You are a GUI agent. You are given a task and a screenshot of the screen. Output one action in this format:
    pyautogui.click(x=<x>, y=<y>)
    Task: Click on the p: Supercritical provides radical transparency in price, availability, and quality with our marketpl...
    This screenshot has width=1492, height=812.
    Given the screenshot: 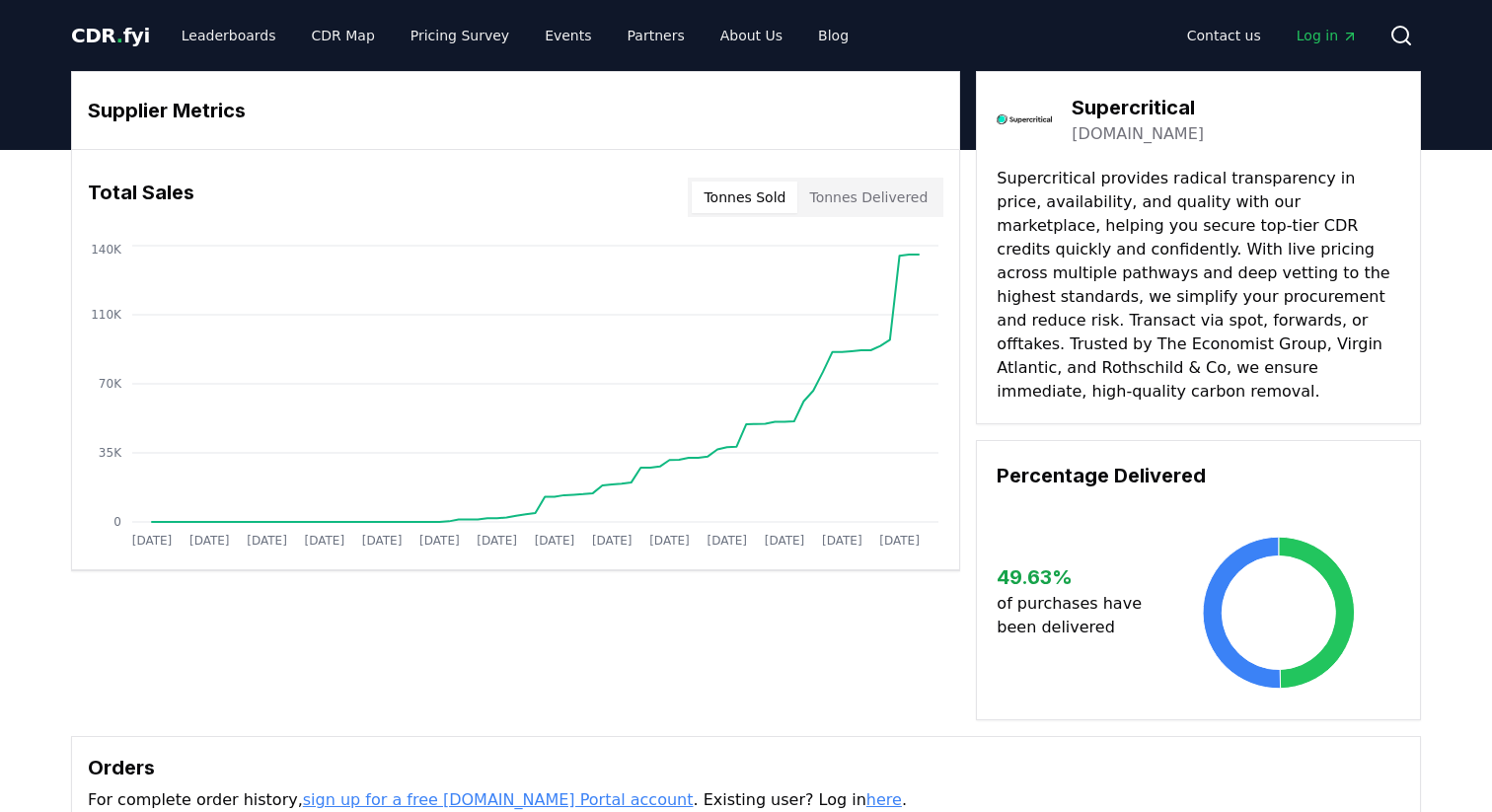 What is the action you would take?
    pyautogui.click(x=1198, y=285)
    